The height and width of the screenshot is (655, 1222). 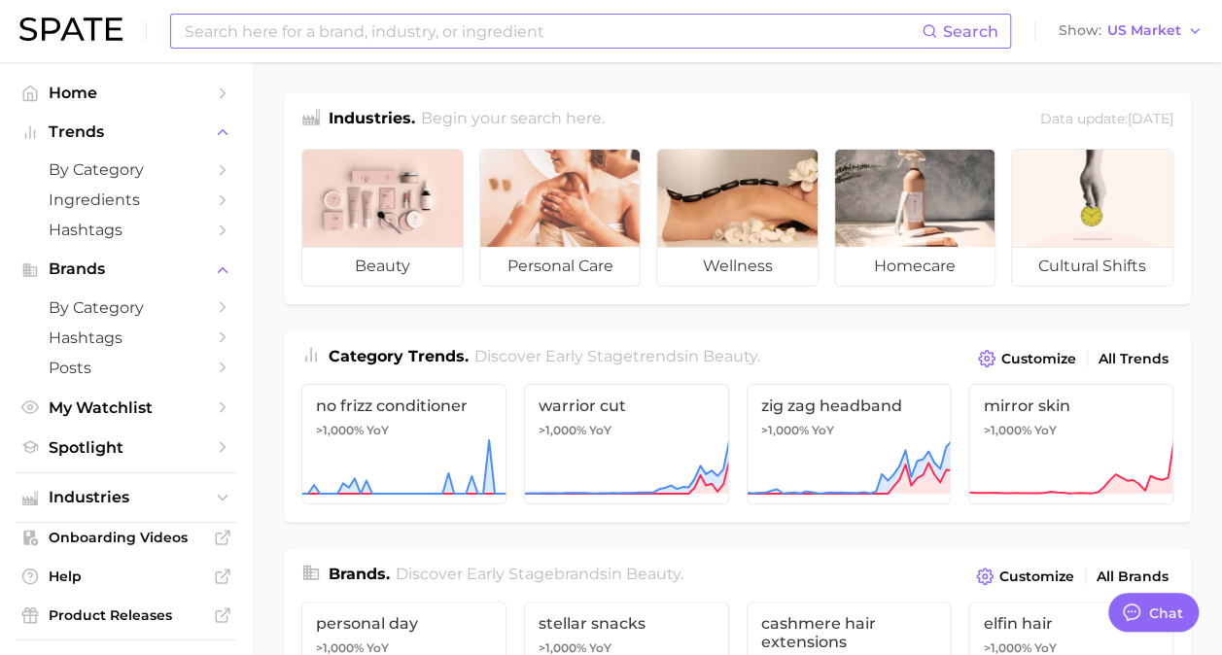 What do you see at coordinates (126, 576) in the screenshot?
I see `a: Help` at bounding box center [126, 576].